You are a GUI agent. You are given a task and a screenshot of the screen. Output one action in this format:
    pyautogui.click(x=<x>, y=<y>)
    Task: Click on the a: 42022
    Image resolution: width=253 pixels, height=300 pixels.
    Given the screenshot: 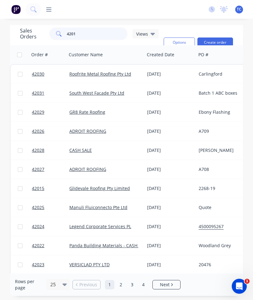 What is the action you would take?
    pyautogui.click(x=51, y=246)
    